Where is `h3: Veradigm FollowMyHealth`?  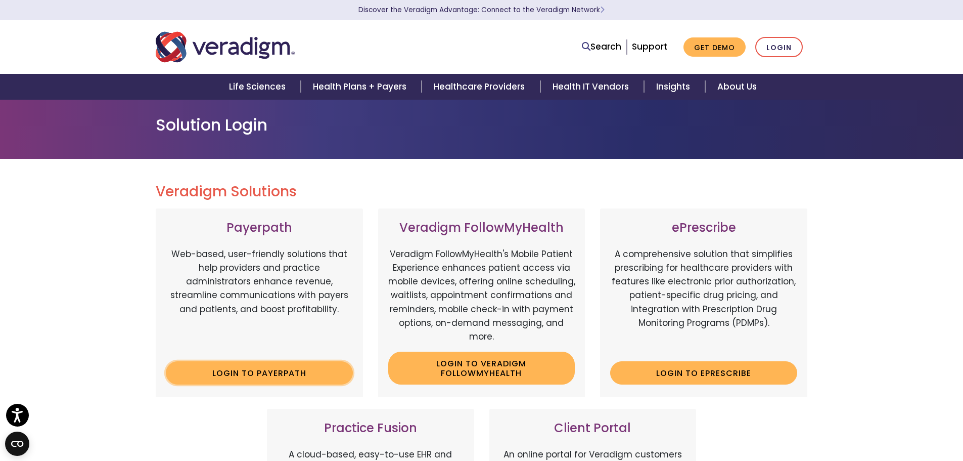
h3: Veradigm FollowMyHealth is located at coordinates (482, 227).